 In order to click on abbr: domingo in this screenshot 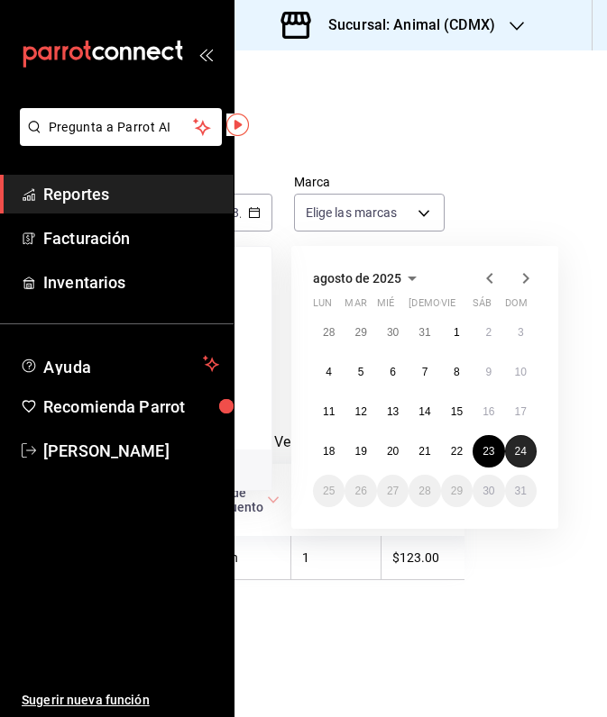, I will do `click(516, 306)`.